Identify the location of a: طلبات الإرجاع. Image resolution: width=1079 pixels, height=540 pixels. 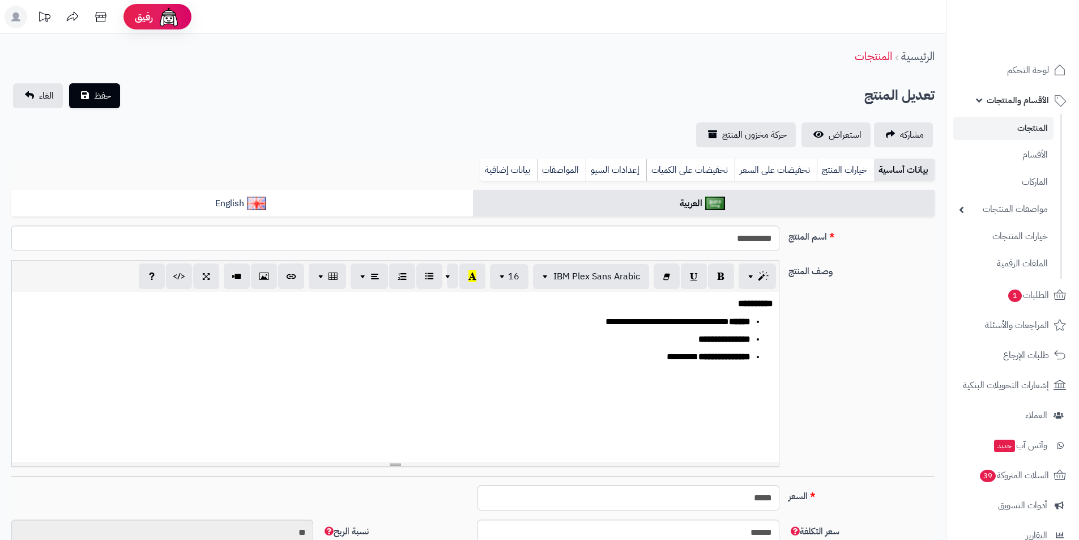
(1013, 355).